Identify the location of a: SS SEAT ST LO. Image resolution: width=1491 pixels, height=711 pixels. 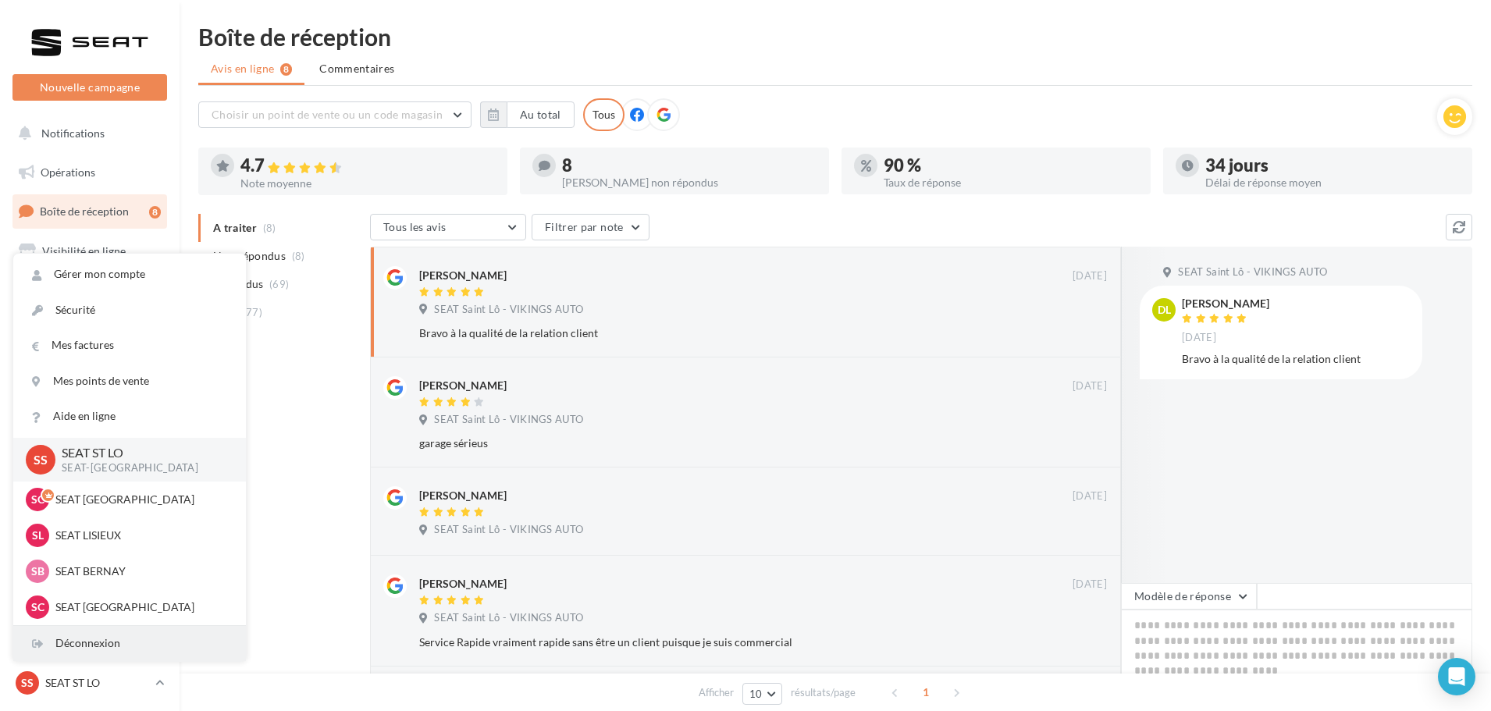
(90, 683).